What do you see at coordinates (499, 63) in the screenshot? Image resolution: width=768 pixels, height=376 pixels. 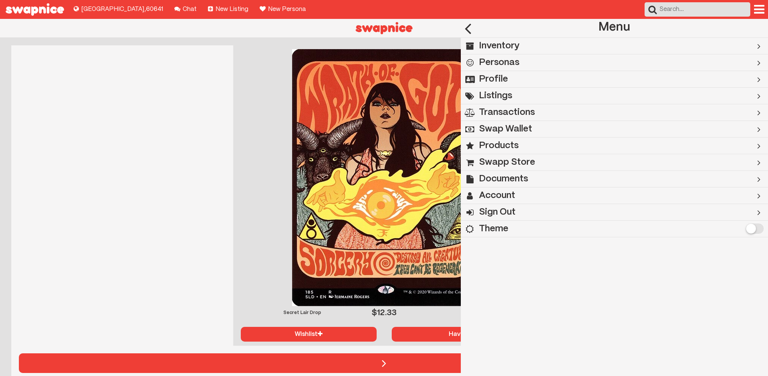 I see `h2: Personas` at bounding box center [499, 63].